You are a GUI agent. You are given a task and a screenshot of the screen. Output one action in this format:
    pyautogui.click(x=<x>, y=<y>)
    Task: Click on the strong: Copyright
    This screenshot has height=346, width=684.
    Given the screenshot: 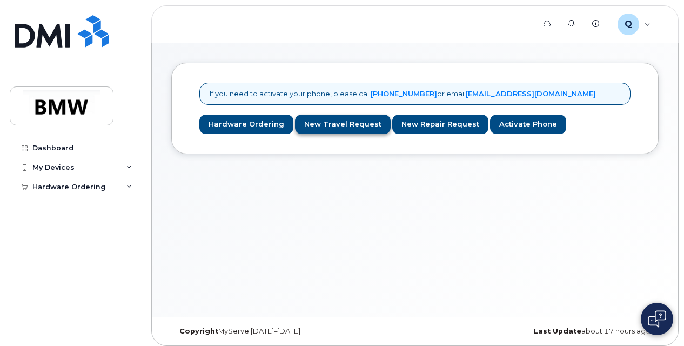 What is the action you would take?
    pyautogui.click(x=199, y=331)
    